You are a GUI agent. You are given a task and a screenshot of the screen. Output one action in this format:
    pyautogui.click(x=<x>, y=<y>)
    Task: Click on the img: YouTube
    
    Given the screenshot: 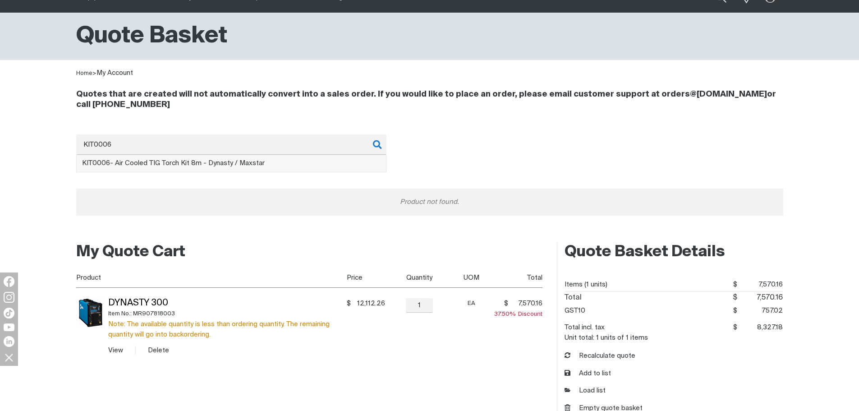 What is the action you would take?
    pyautogui.click(x=9, y=327)
    